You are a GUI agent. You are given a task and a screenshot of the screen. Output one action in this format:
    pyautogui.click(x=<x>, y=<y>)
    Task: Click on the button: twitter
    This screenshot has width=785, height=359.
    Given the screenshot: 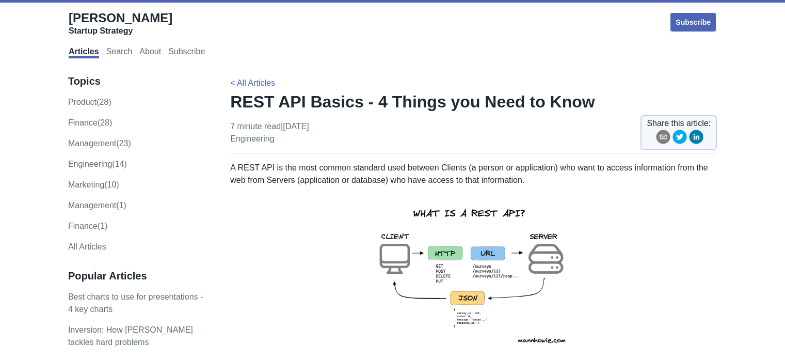 What is the action you would take?
    pyautogui.click(x=680, y=138)
    